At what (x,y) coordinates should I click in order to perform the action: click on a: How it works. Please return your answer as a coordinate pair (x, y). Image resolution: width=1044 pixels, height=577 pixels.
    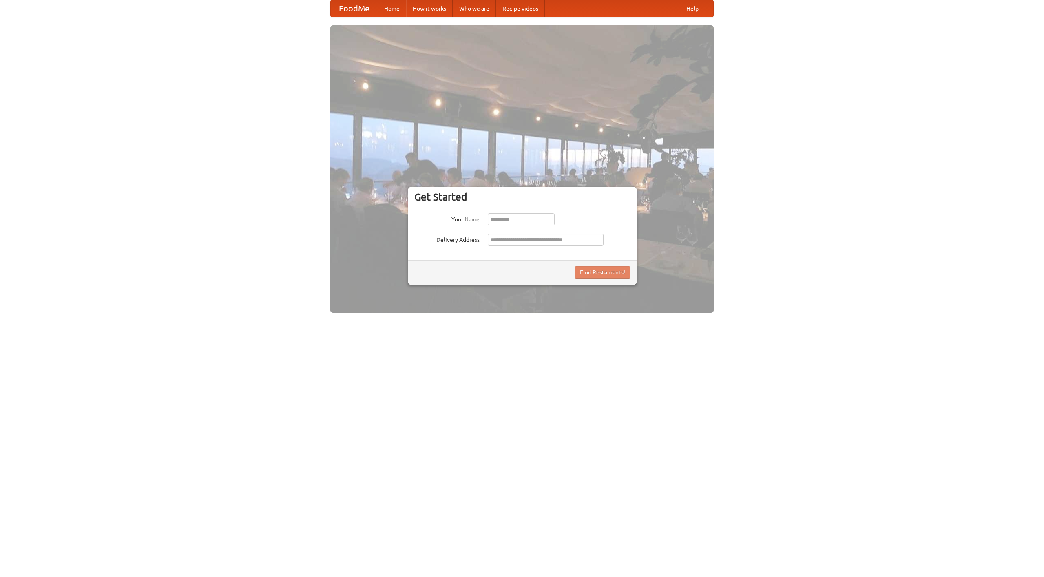
    Looking at the image, I should click on (429, 9).